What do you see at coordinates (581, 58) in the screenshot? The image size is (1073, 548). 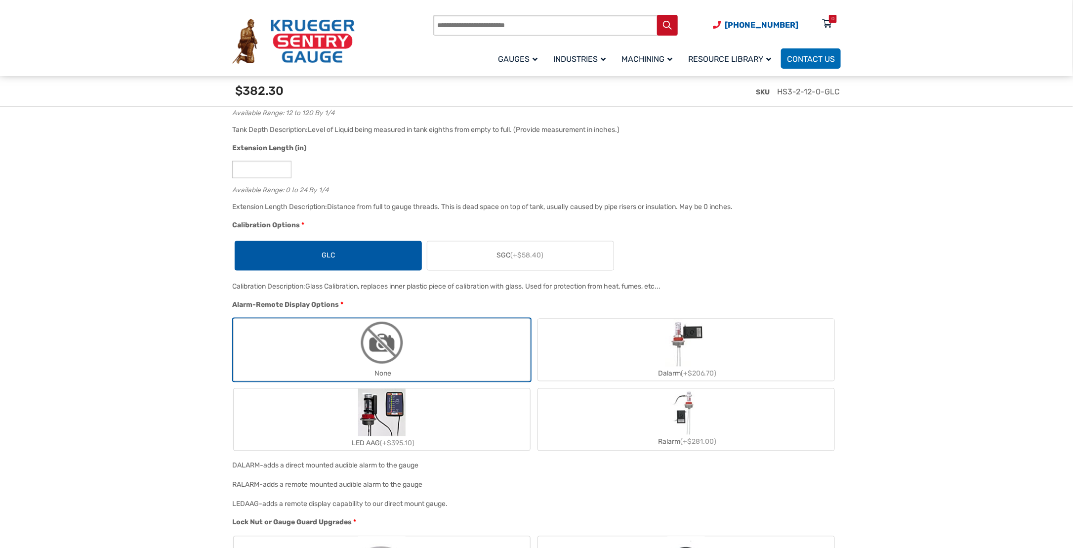 I see `a: Industries` at bounding box center [581, 58].